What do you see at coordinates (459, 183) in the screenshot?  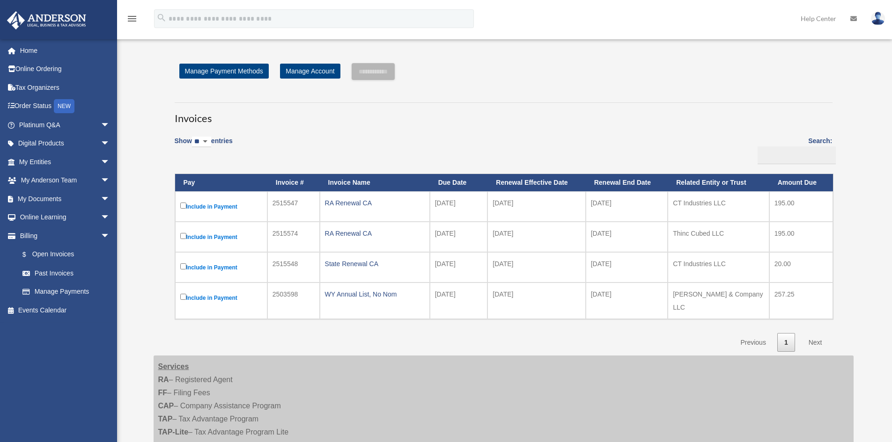 I see `th: Due Date: activate to sort column ascending` at bounding box center [459, 183].